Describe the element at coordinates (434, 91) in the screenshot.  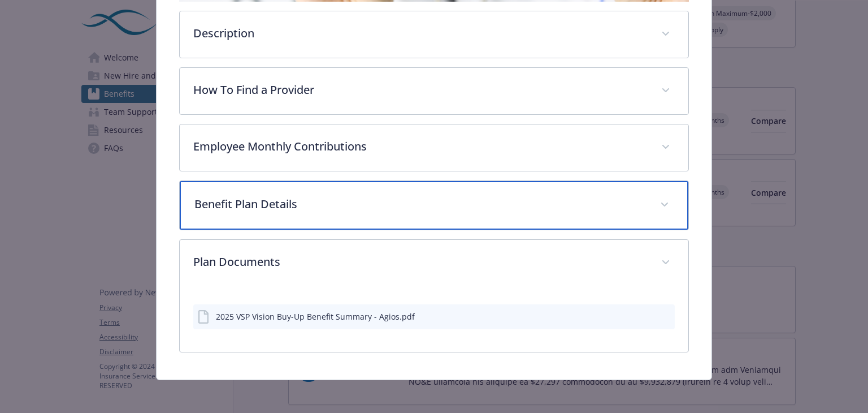
I see `div: How To Find a Provider` at that location.